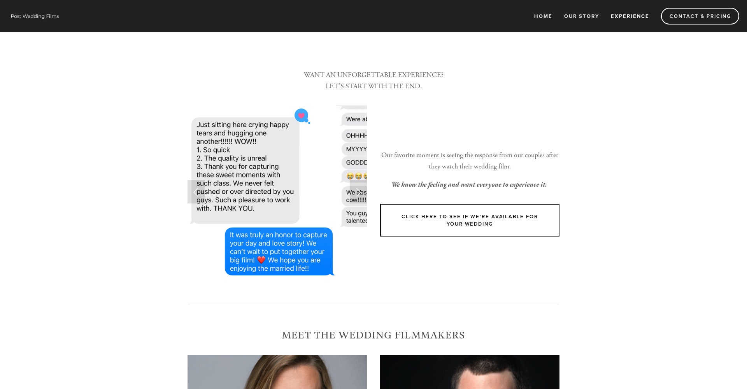  I want to click on p: Our favorite moment is seeing the response from our couples after they watch their wedding film., so click(470, 161).